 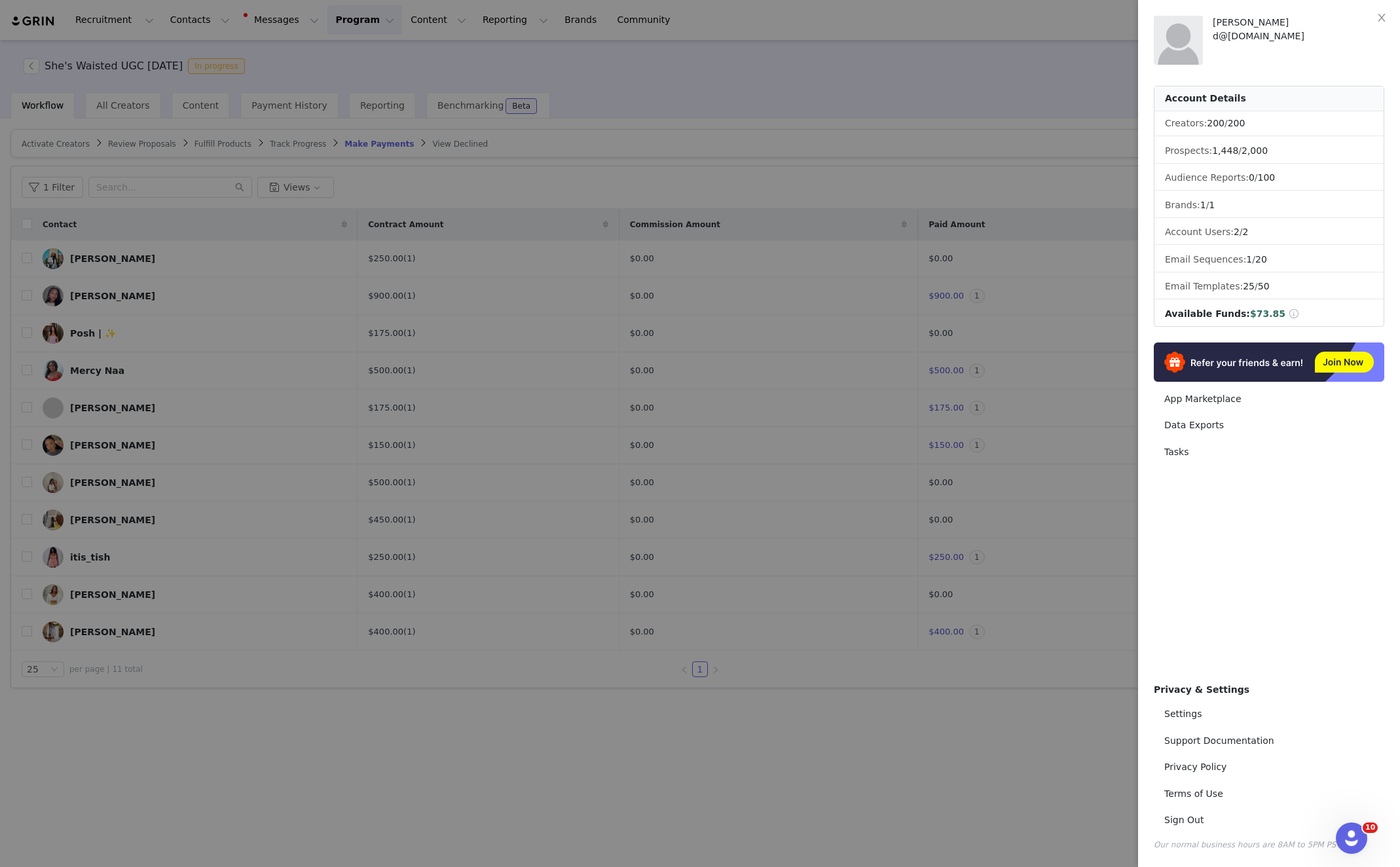 What do you see at coordinates (1269, 123) in the screenshot?
I see `li: Creators:` at bounding box center [1269, 123].